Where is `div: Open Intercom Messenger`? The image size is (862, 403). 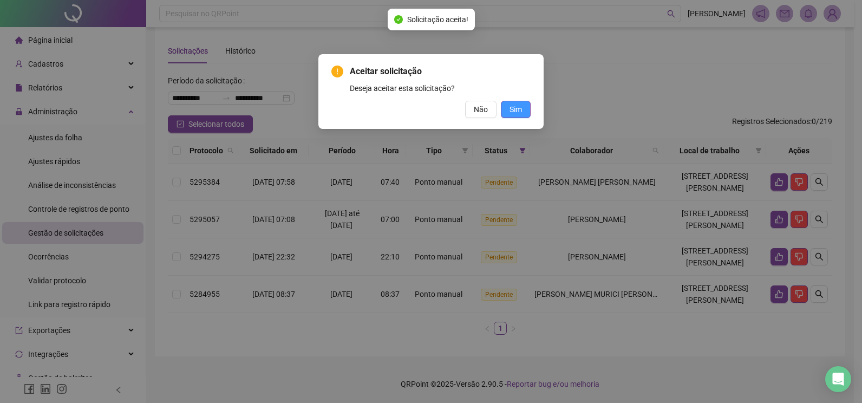 div: Open Intercom Messenger is located at coordinates (838, 379).